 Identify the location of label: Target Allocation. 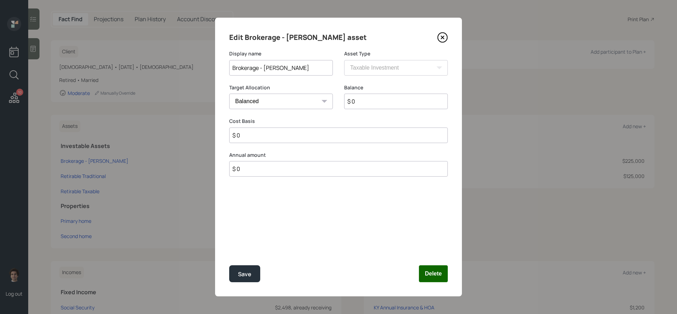
(281, 87).